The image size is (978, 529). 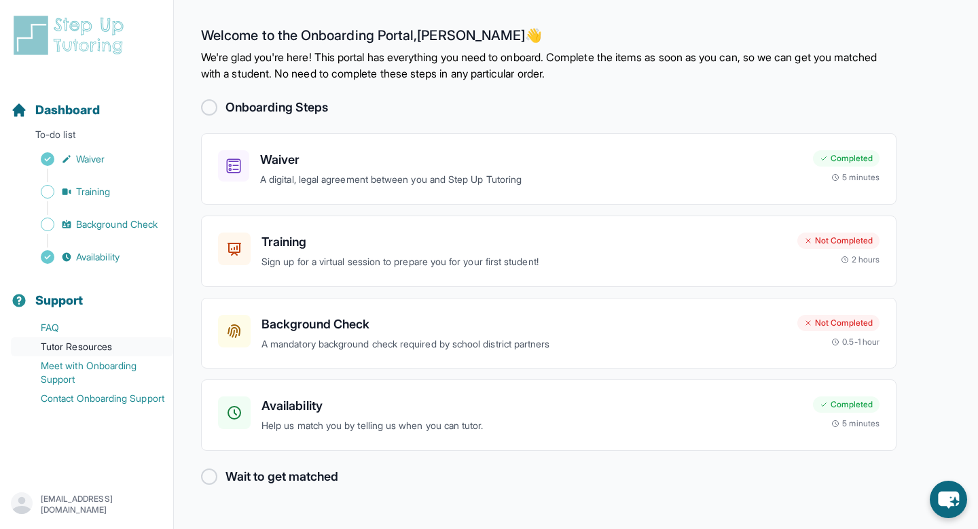 I want to click on p: A mandatory background check required by school district partners, so click(x=524, y=344).